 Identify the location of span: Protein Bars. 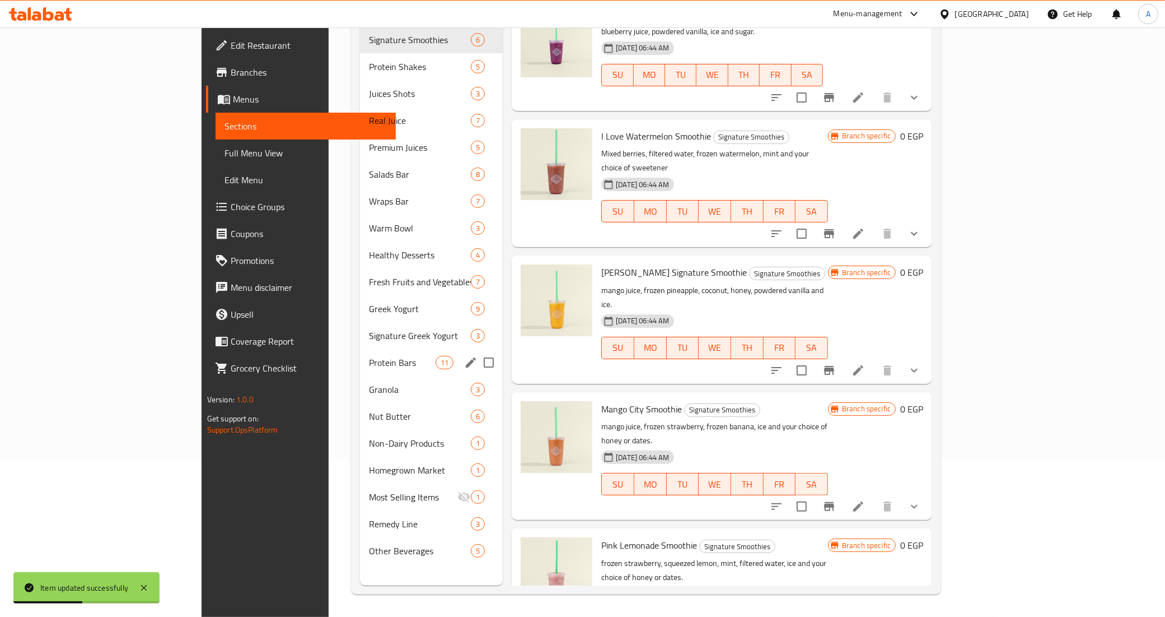
(402, 362).